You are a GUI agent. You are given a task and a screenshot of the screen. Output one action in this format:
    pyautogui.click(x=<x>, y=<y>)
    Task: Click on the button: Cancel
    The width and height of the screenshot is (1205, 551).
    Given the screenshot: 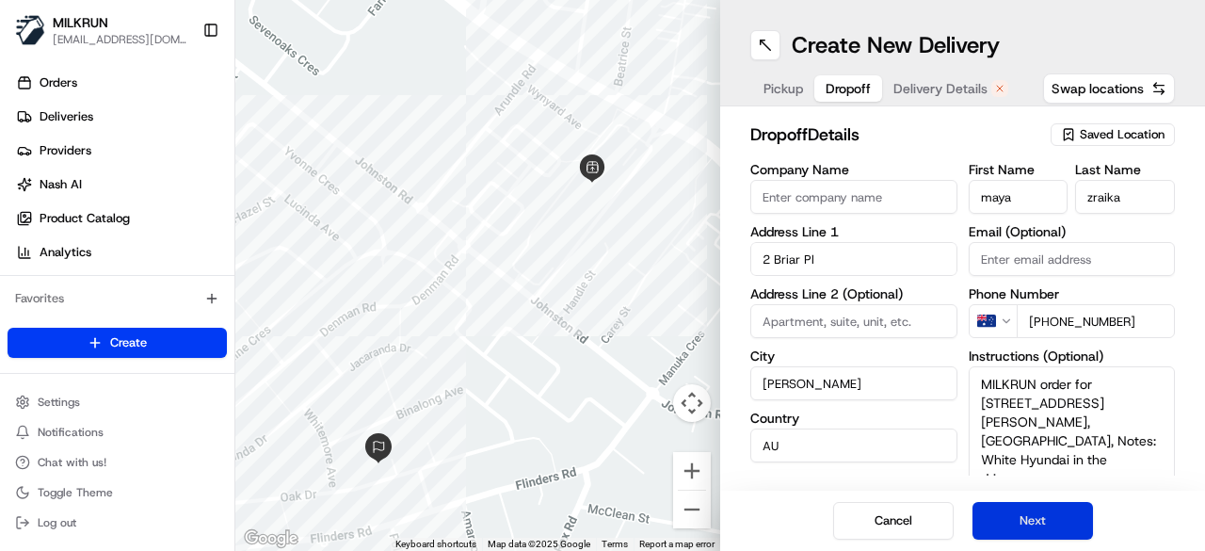 What is the action you would take?
    pyautogui.click(x=894, y=521)
    